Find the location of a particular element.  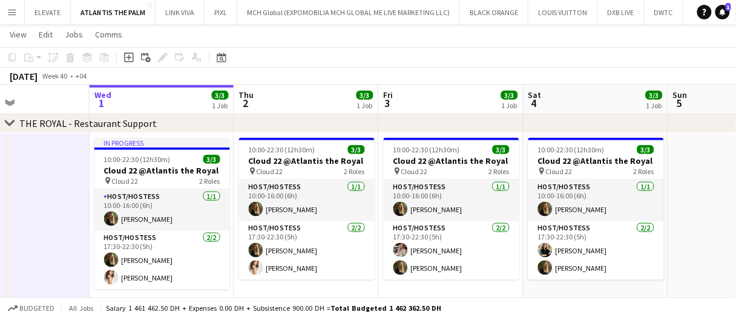

button: MCH Global (EXPOMOBILIA MCH GLOBAL ME LIVE MARKETING LLC) is located at coordinates (349, 12).